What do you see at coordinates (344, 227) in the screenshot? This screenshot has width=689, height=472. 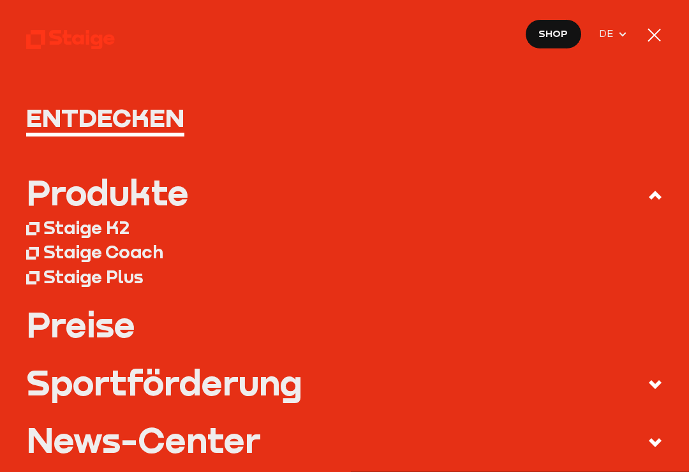 I see `a: Staige K2` at bounding box center [344, 227].